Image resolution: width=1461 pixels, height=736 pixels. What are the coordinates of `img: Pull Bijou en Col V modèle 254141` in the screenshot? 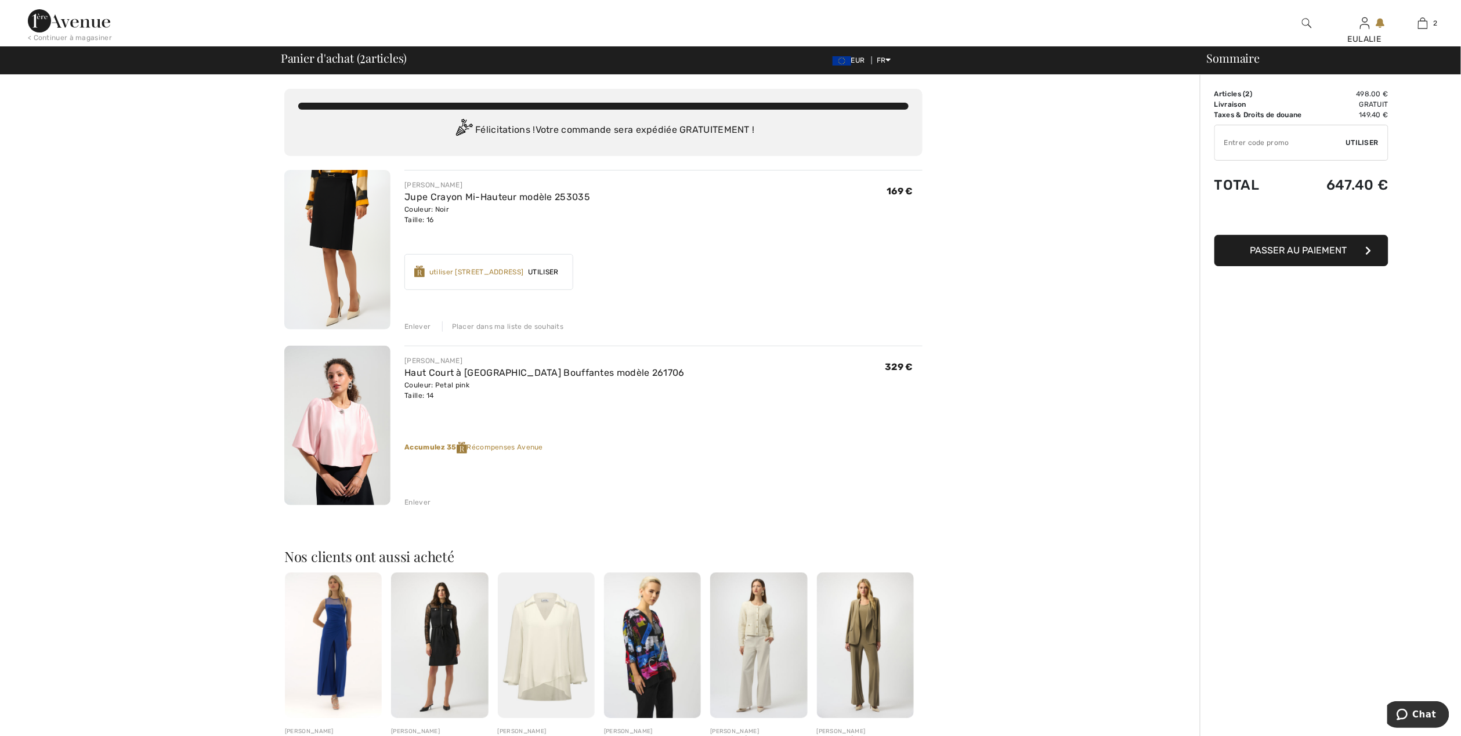 It's located at (546, 645).